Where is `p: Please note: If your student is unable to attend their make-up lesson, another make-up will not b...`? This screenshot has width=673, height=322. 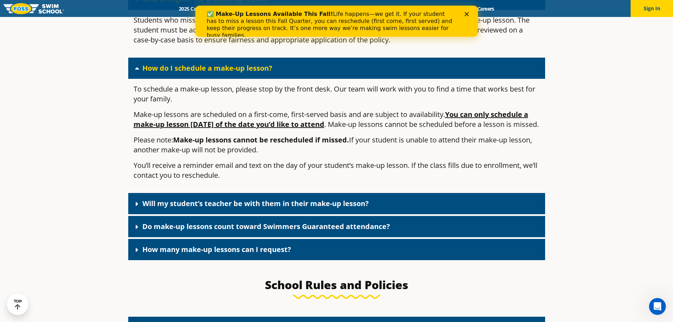
p: Please note: If your student is unable to attend their make-up lesson, another make-up will not b... is located at coordinates (337, 145).